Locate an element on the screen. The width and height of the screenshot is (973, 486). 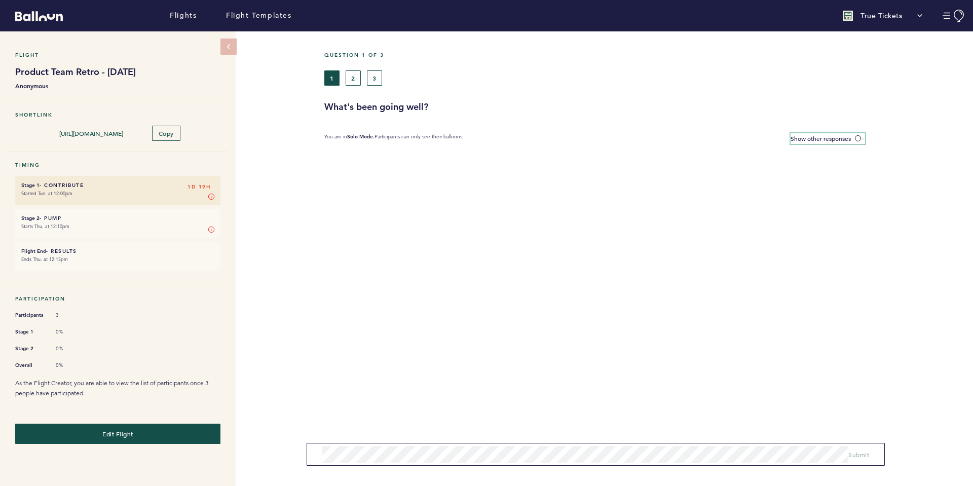
a: Balloon is located at coordinates (35, 15).